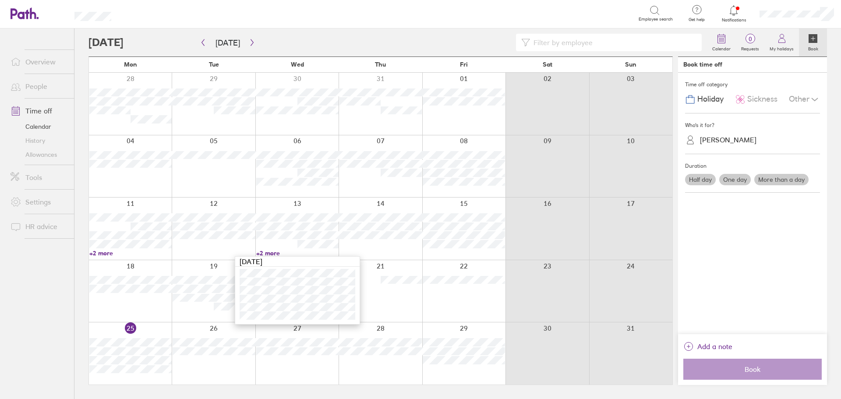  I want to click on label: More than a day, so click(781, 180).